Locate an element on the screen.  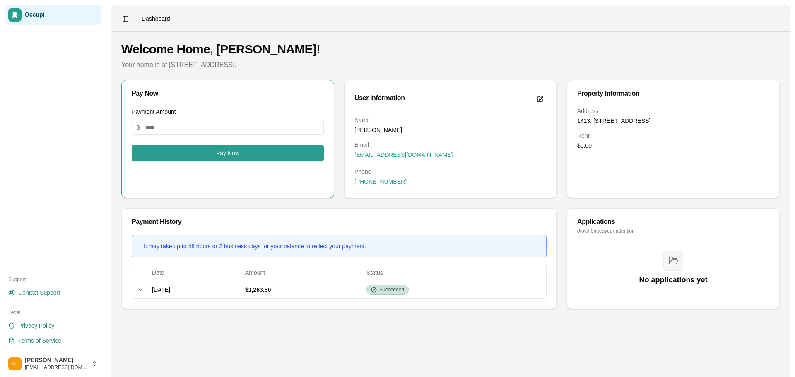
div: It may take up to 48 hours or 2 business days for your balance to reflect your payment. is located at coordinates (255, 246).